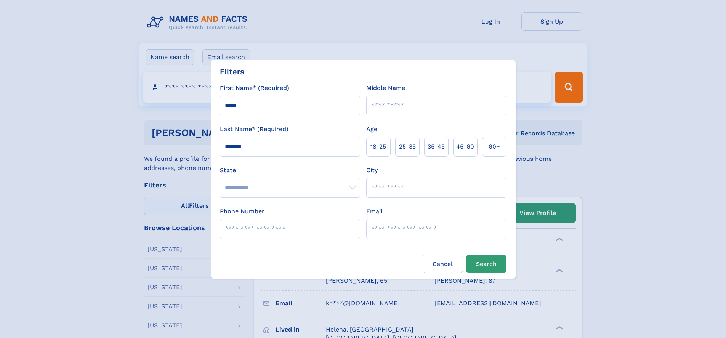 The width and height of the screenshot is (726, 338). I want to click on span: 18‑25, so click(378, 147).